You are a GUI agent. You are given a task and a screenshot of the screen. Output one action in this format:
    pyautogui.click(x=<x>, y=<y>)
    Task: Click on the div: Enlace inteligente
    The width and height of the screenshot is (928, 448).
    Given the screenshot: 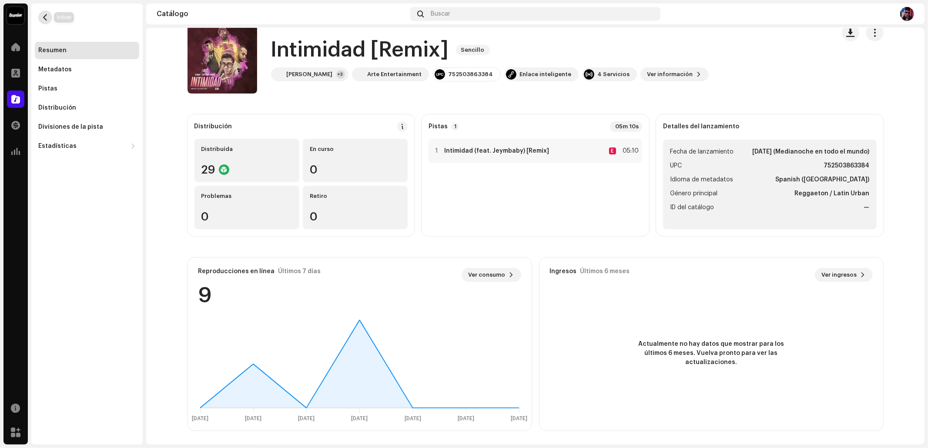 What is the action you would take?
    pyautogui.click(x=545, y=74)
    